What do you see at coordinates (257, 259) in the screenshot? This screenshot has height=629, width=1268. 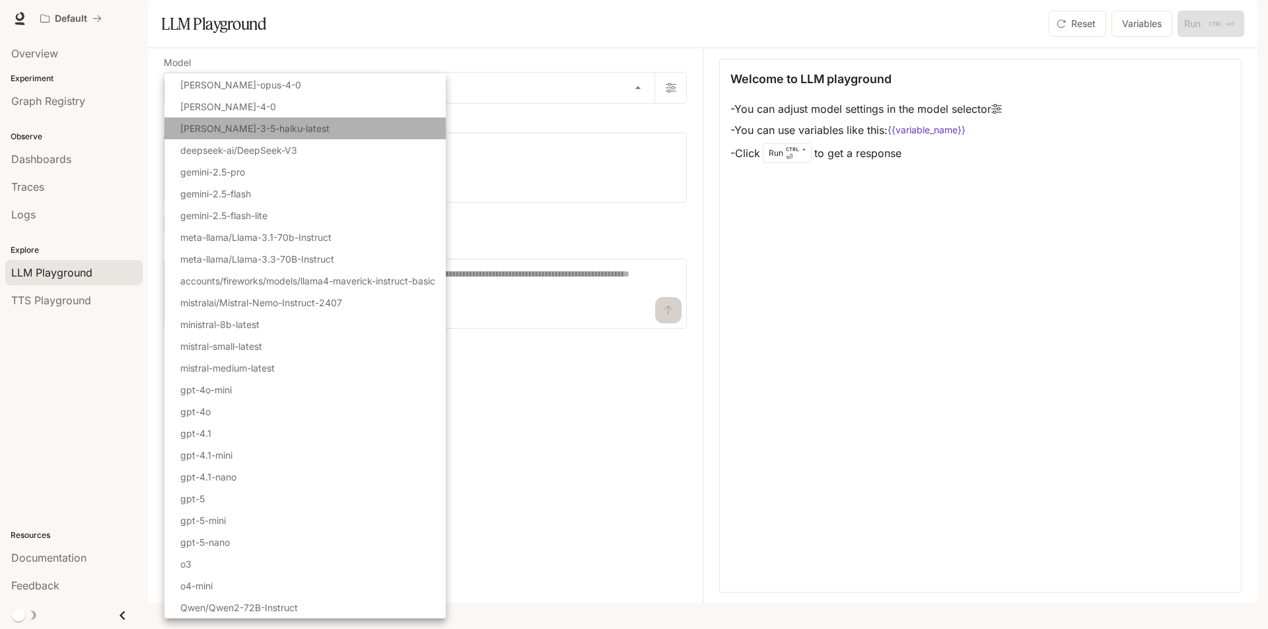 I see `p: meta-llama/Llama-3.3-70B-Instruct` at bounding box center [257, 259].